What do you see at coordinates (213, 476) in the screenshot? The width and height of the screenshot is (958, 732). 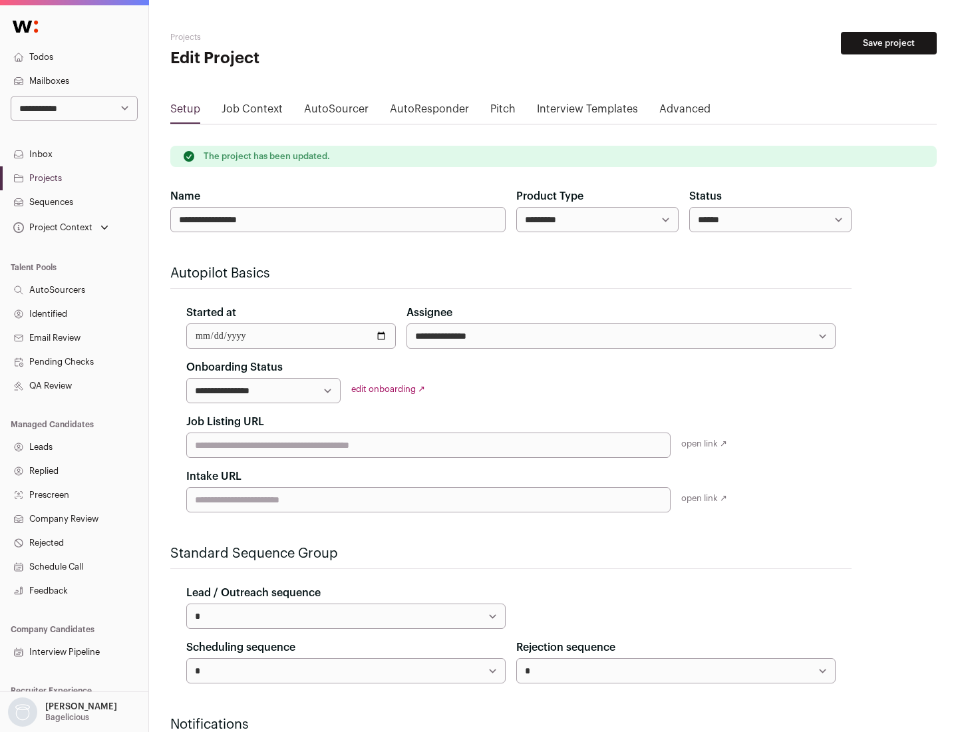 I see `label: Intake URL` at bounding box center [213, 476].